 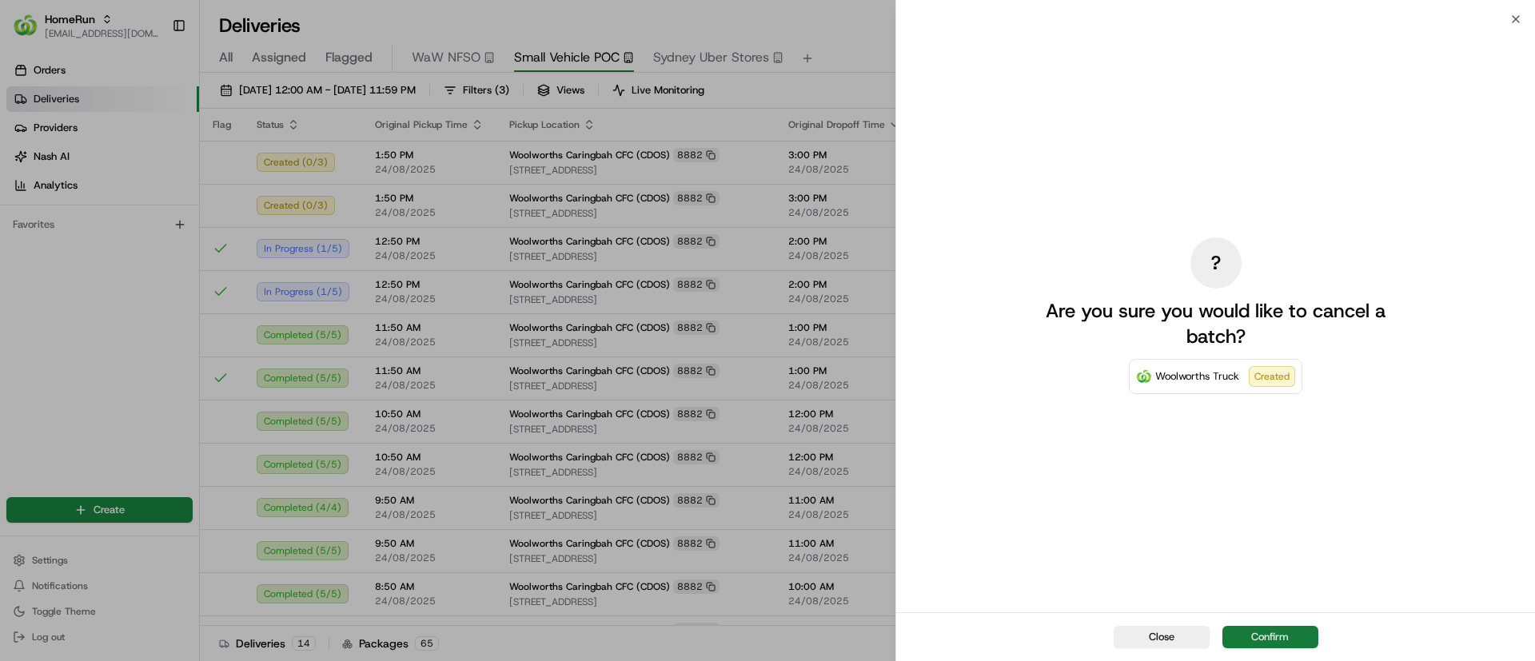 What do you see at coordinates (1144, 377) in the screenshot?
I see `img: Woolworths Truck` at bounding box center [1144, 377].